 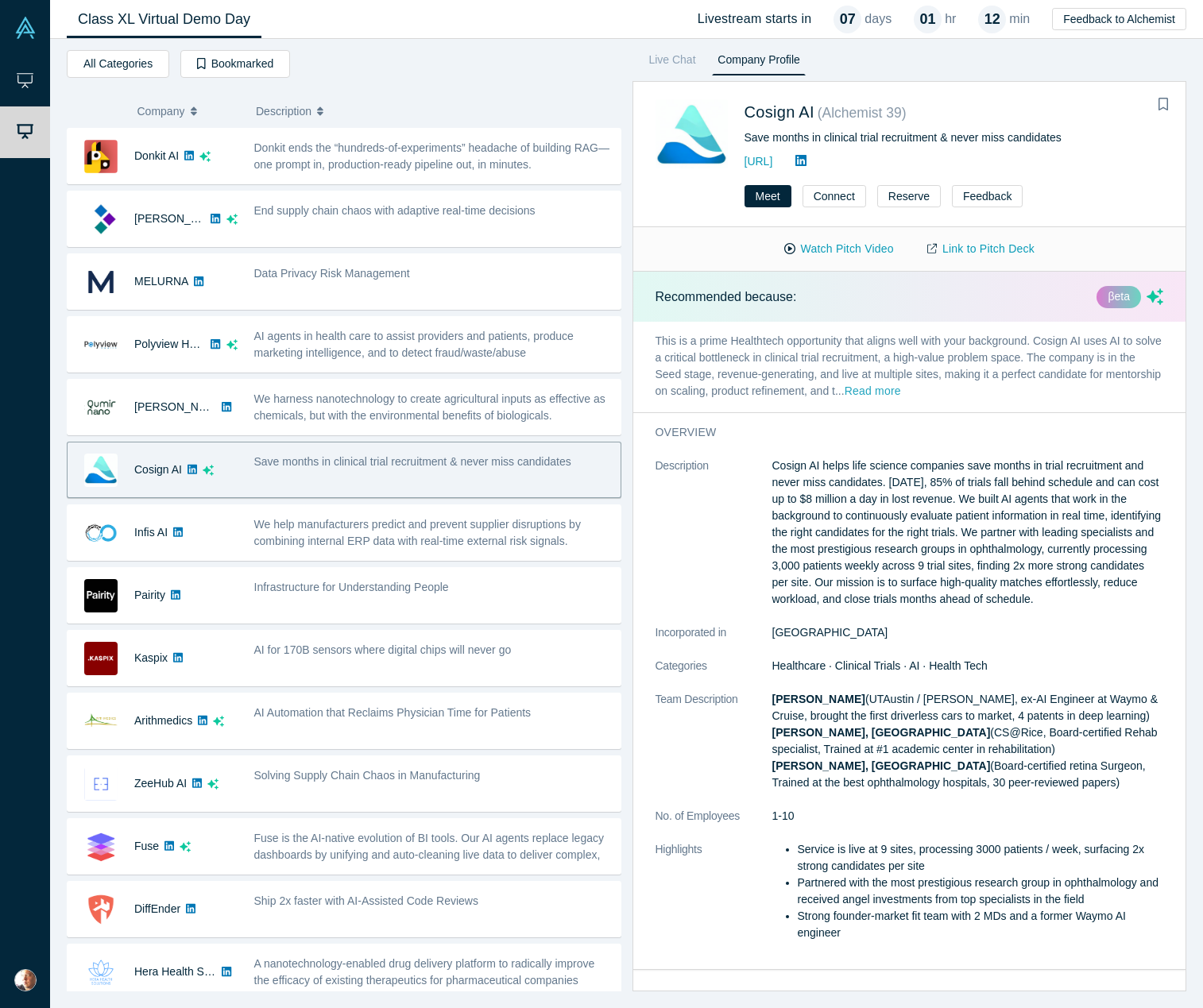 What do you see at coordinates (967, 816) in the screenshot?
I see `dd: 1-10` at bounding box center [967, 816].